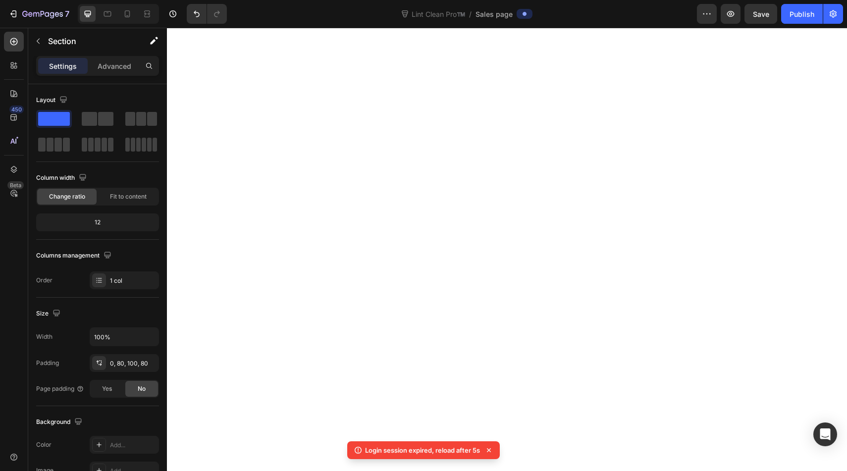  What do you see at coordinates (133, 445) in the screenshot?
I see `div: Add...` at bounding box center [133, 445].